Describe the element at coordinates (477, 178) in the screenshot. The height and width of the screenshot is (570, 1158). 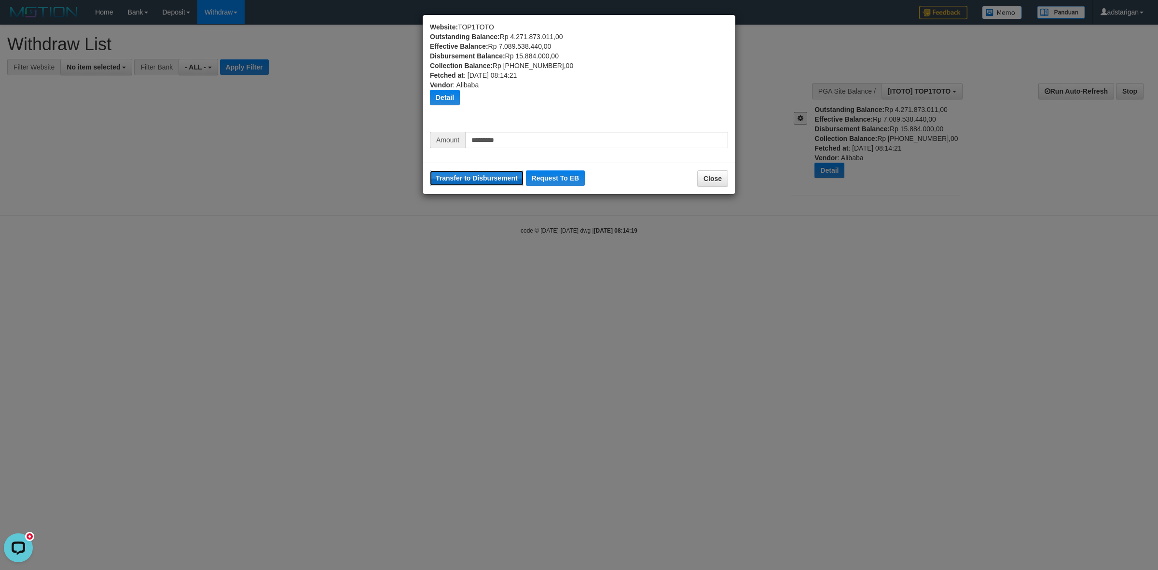
I see `button: Transfer to Disbursement` at that location.